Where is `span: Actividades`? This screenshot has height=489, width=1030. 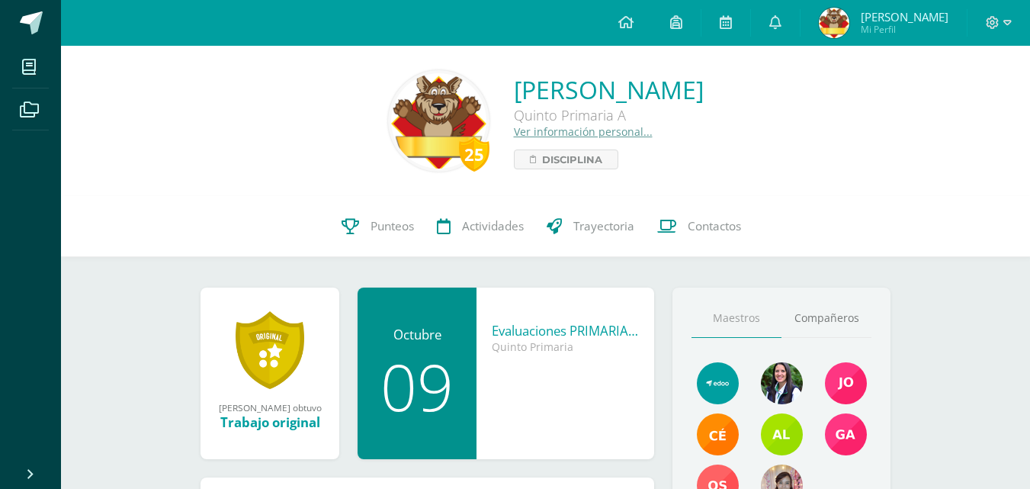
span: Actividades is located at coordinates (492, 226).